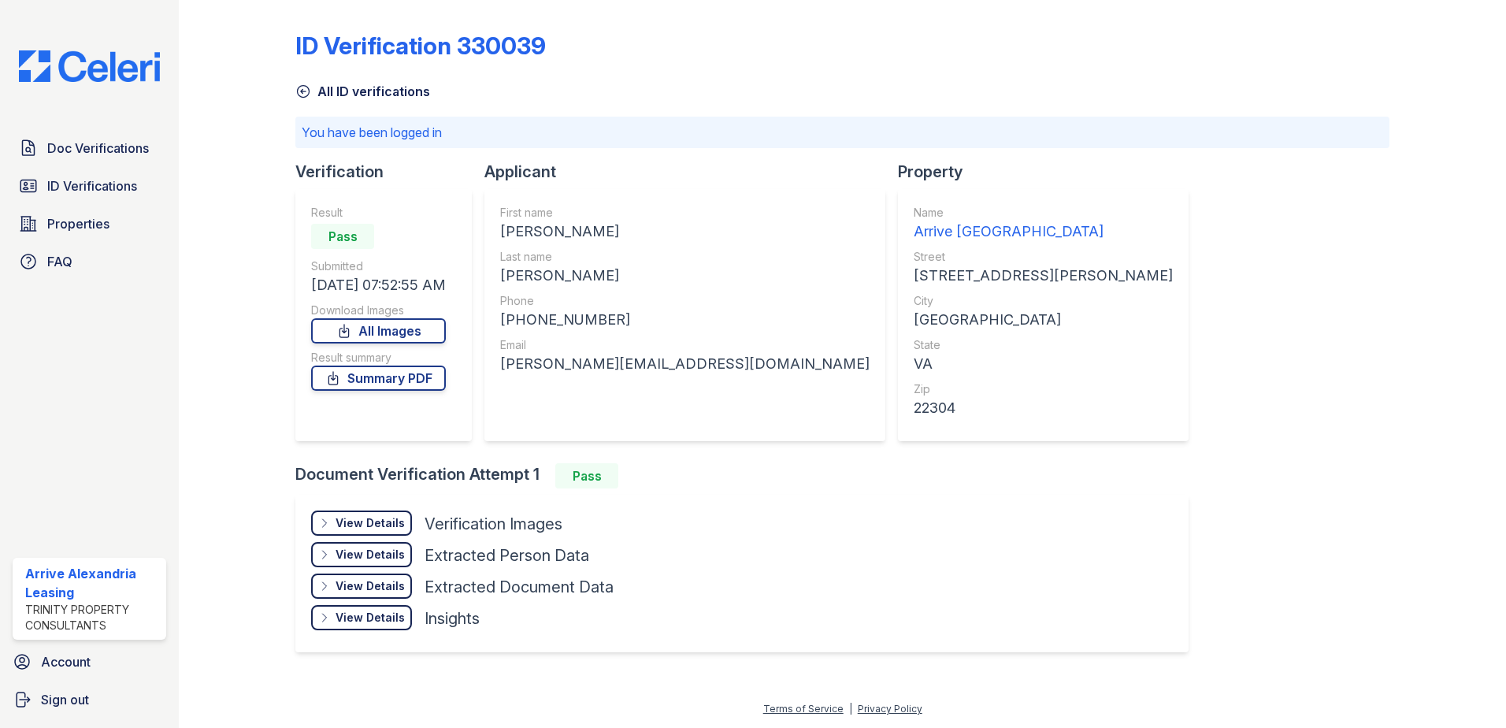  Describe the element at coordinates (1049, 172) in the screenshot. I see `div: Property` at that location.